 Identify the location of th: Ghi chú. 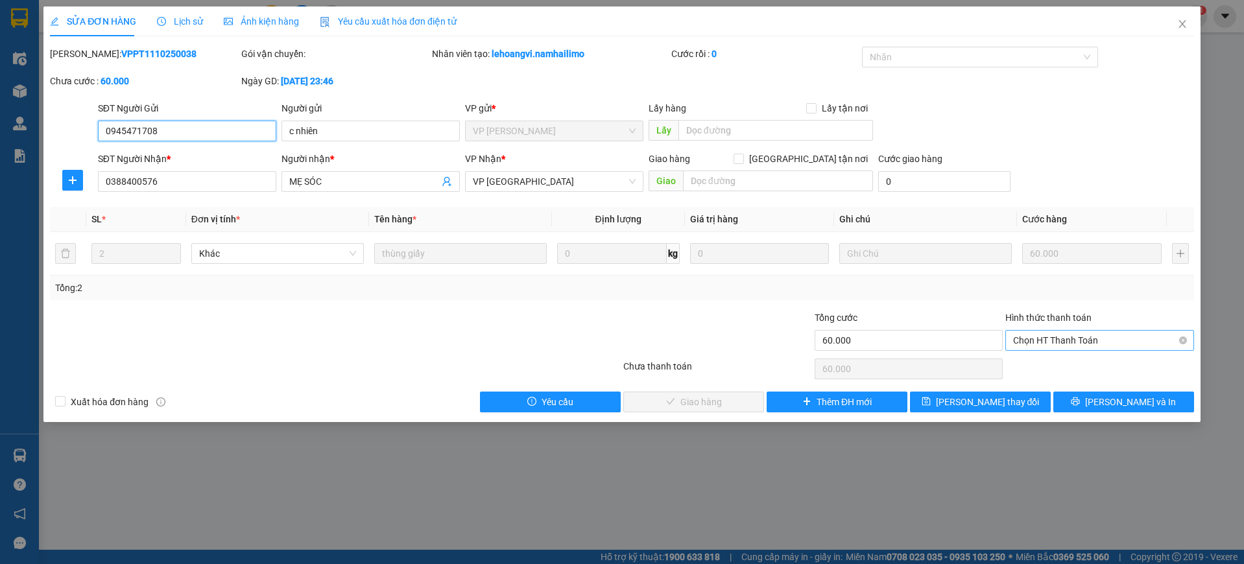
(925, 219).